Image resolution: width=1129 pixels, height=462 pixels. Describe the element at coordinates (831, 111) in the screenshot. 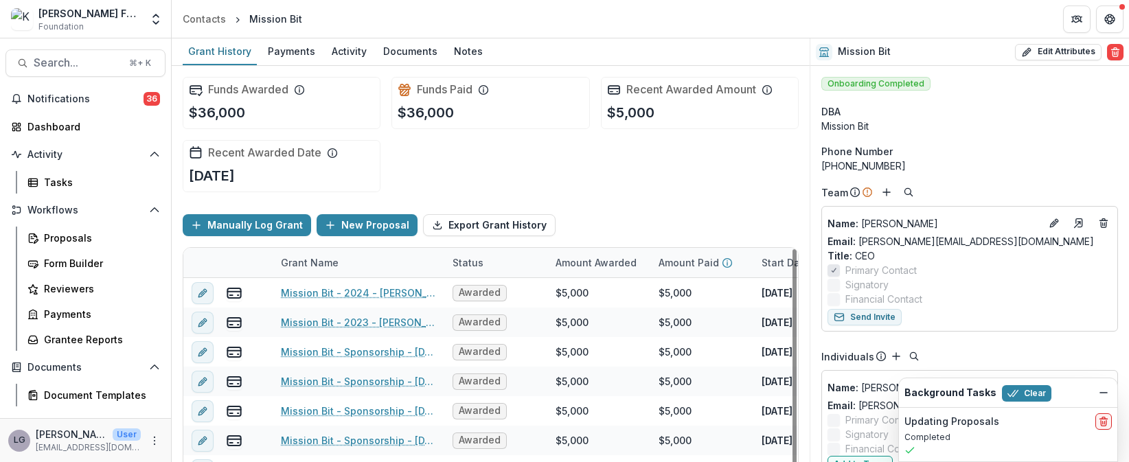

I see `span: DBA` at that location.